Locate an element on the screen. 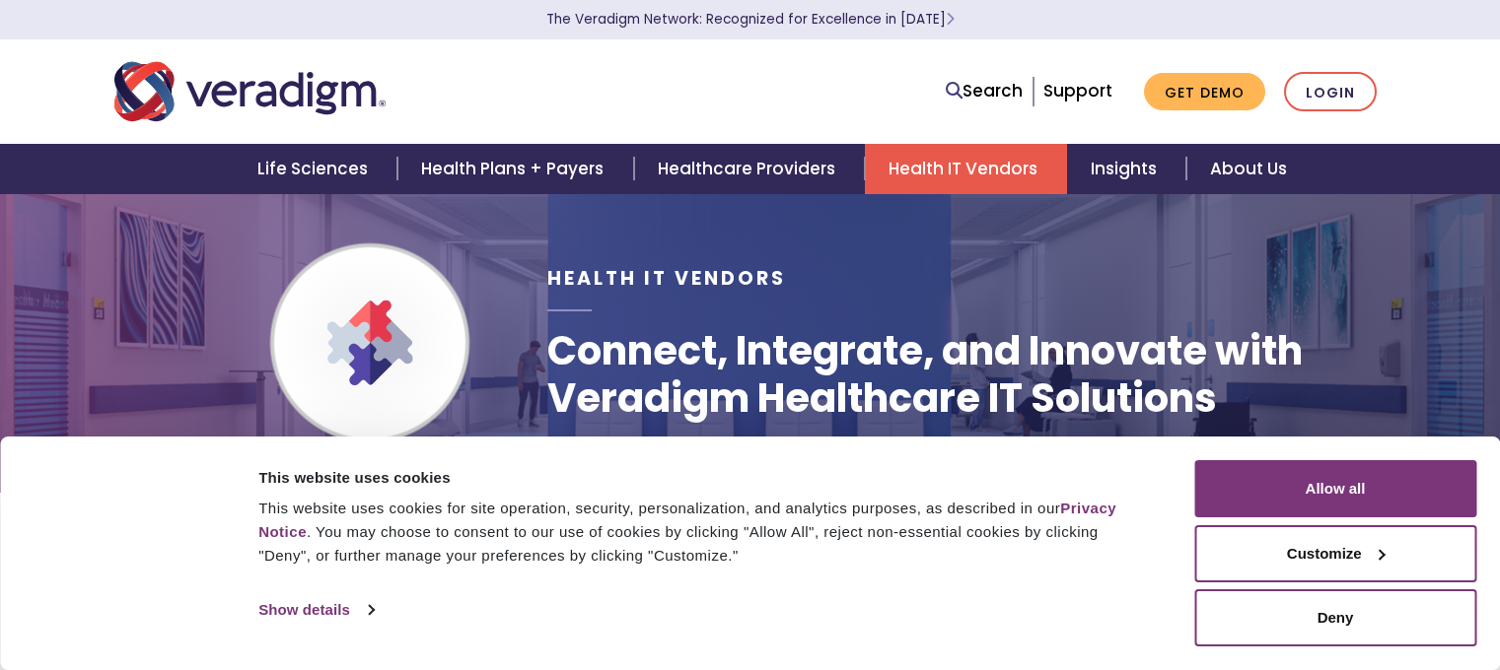  a: Life Sciences is located at coordinates (316, 169).